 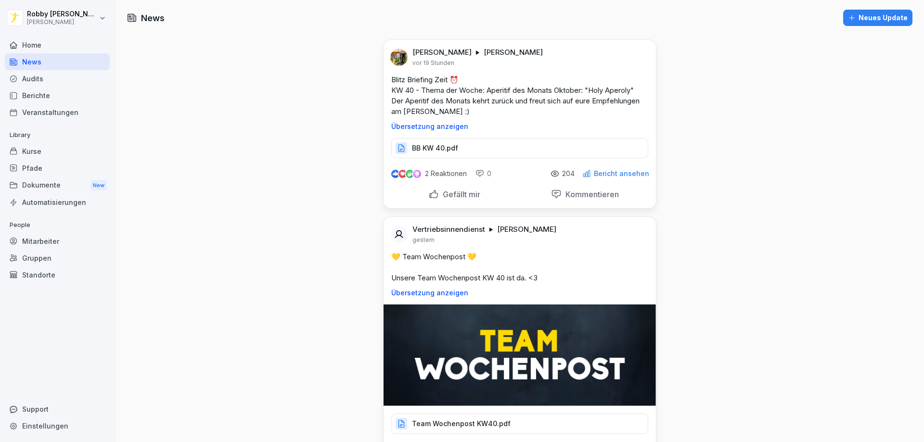 What do you see at coordinates (460, 194) in the screenshot?
I see `p: Gefällt mir` at bounding box center [460, 194].